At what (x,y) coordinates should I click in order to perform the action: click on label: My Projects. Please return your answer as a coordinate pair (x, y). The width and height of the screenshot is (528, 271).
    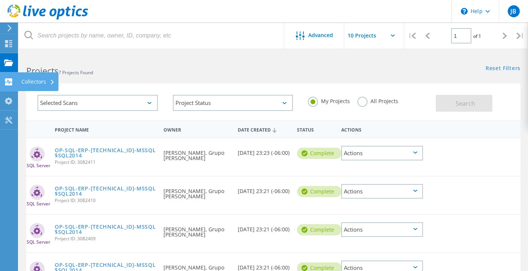
    Looking at the image, I should click on (329, 100).